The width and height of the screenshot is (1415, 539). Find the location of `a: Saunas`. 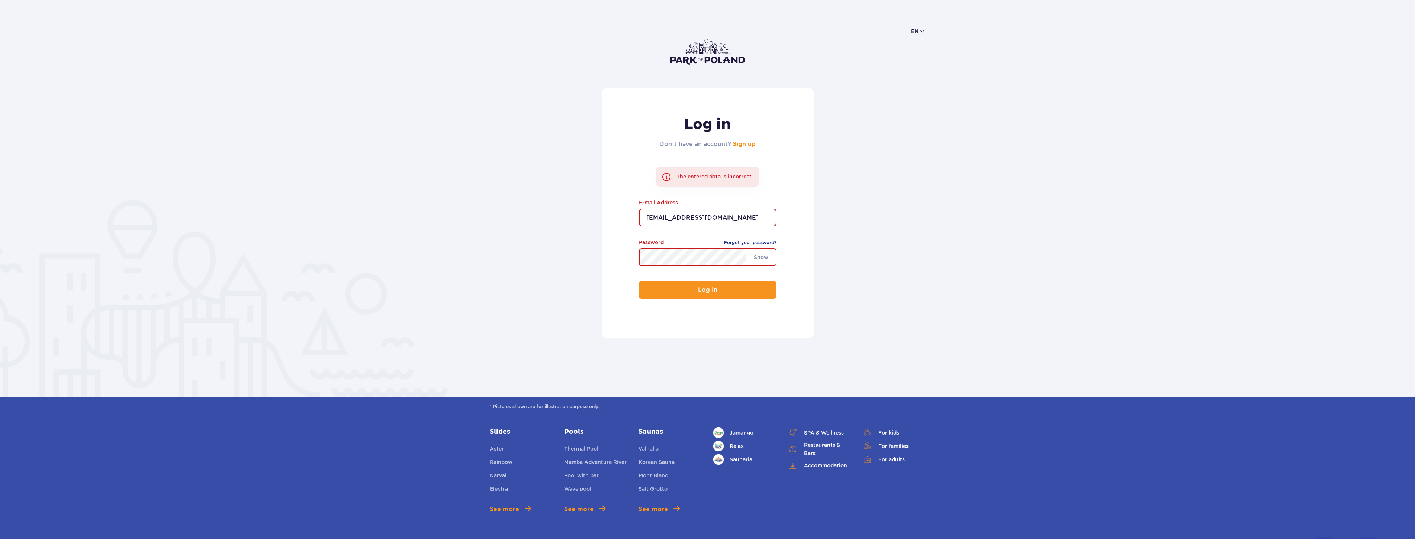

a: Saunas is located at coordinates (670, 432).